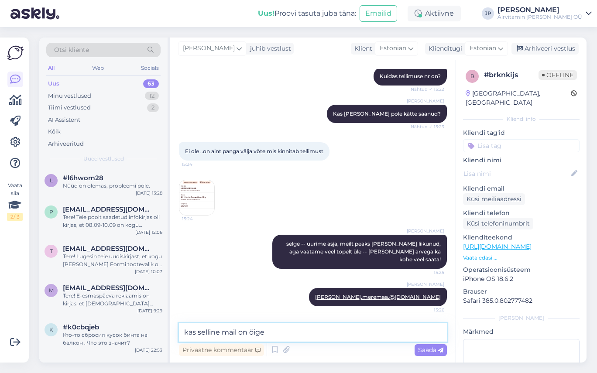 The image size is (597, 373). What do you see at coordinates (69, 108) in the screenshot?
I see `div: Tiimi vestlused` at bounding box center [69, 108].